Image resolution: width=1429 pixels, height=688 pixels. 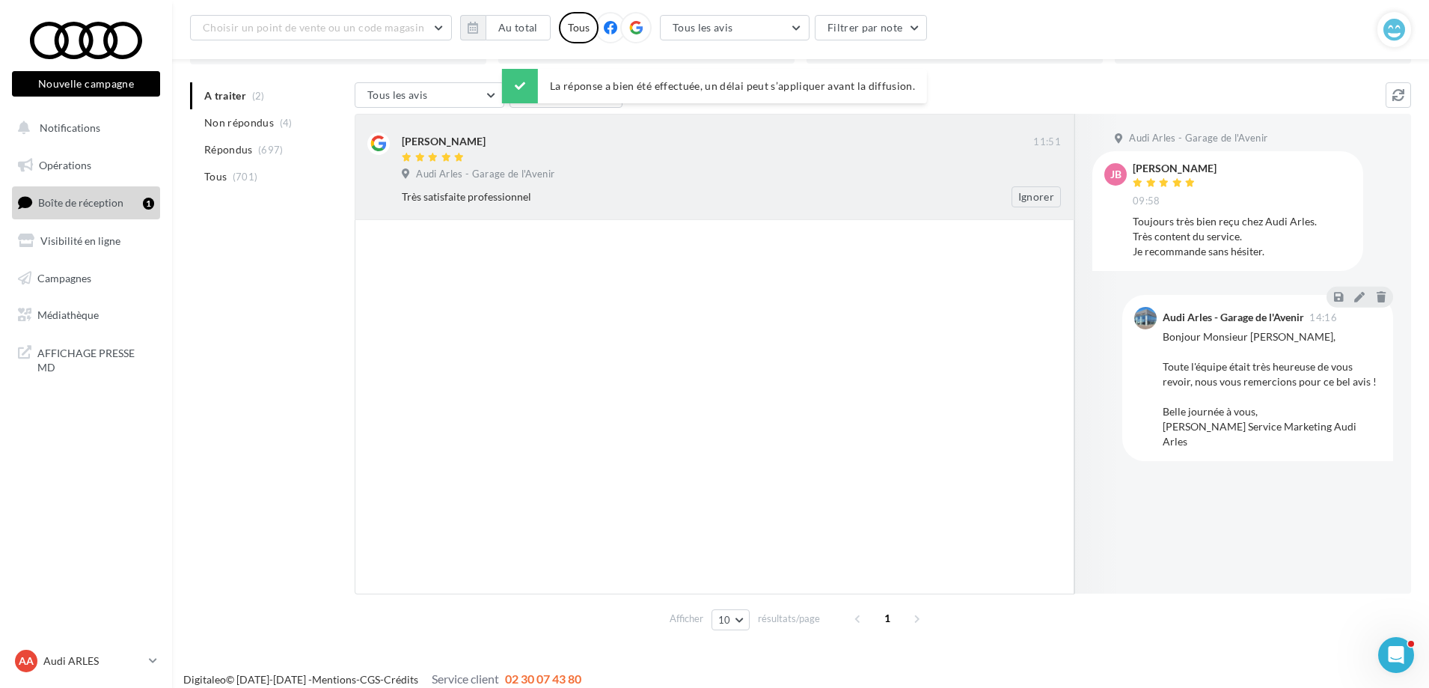 What do you see at coordinates (86, 241) in the screenshot?
I see `a: Visibilité en ligne` at bounding box center [86, 241].